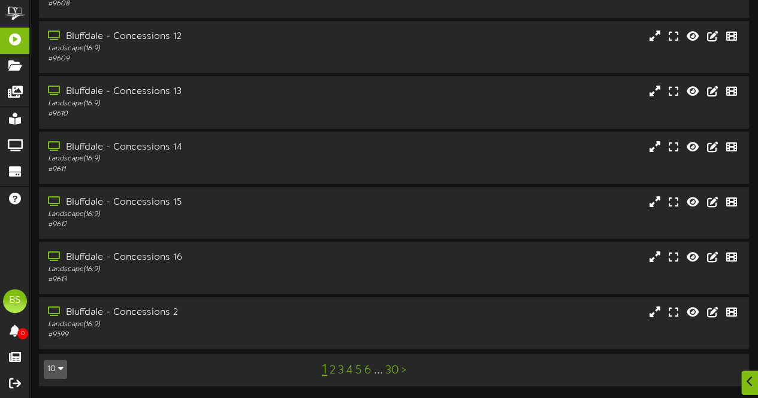 Image resolution: width=758 pixels, height=398 pixels. What do you see at coordinates (15, 301) in the screenshot?
I see `div: BS` at bounding box center [15, 301].